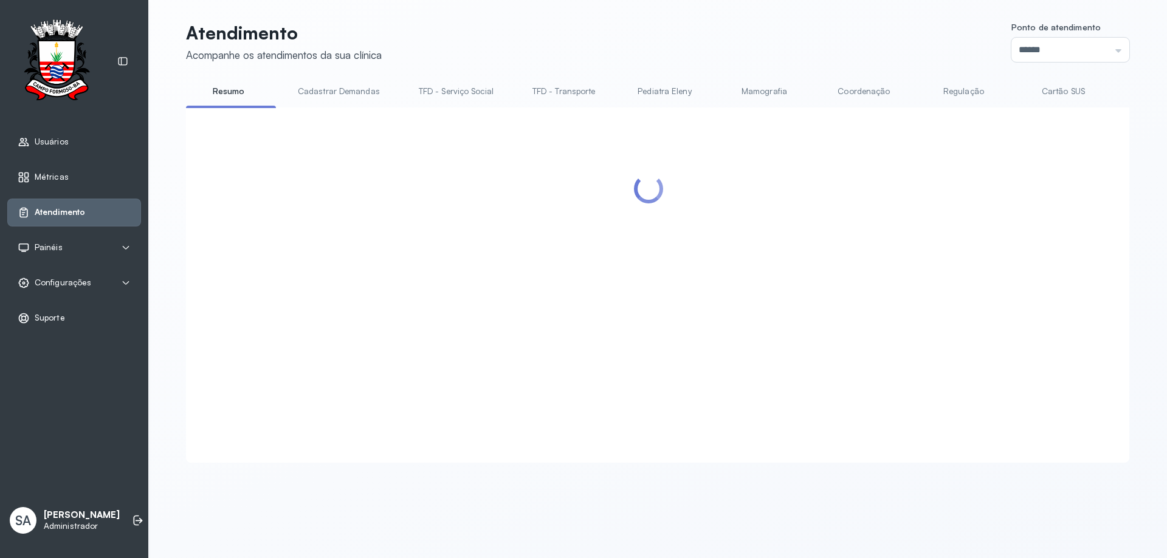 This screenshot has width=1167, height=558. I want to click on a: Métricas, so click(74, 177).